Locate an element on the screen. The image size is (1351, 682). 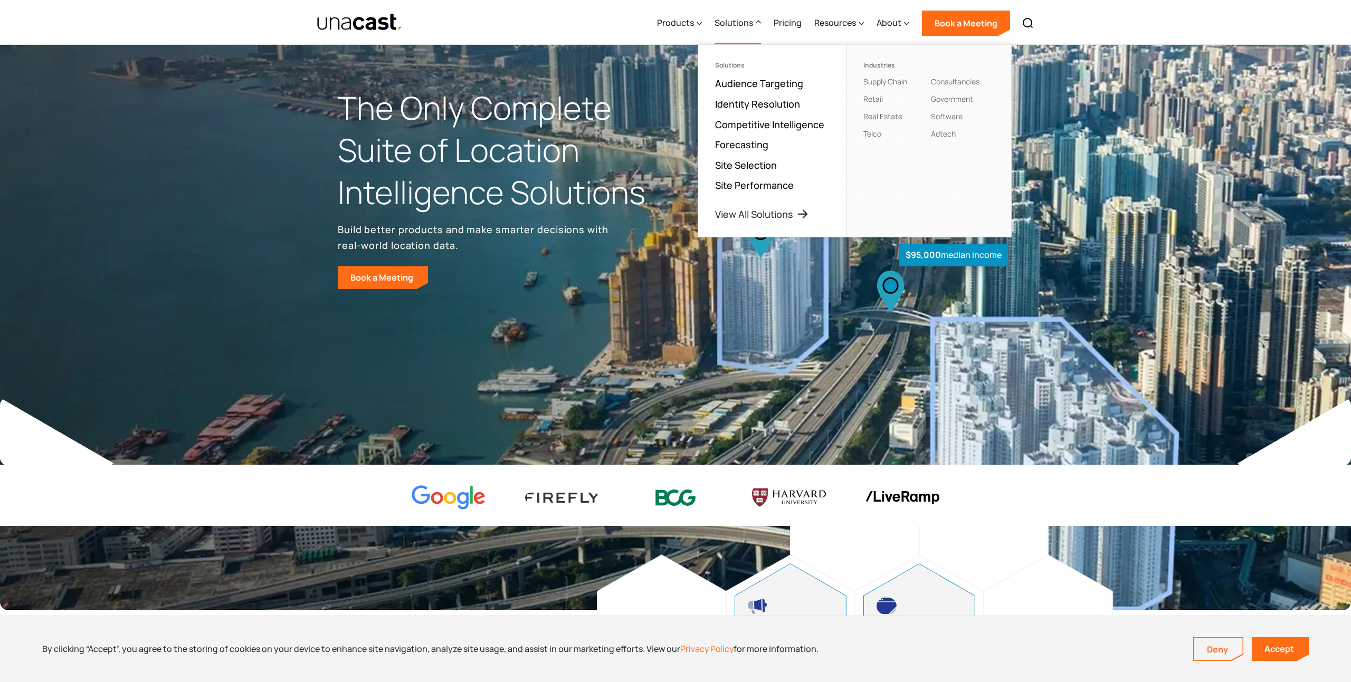
a: Deny is located at coordinates (1218, 650).